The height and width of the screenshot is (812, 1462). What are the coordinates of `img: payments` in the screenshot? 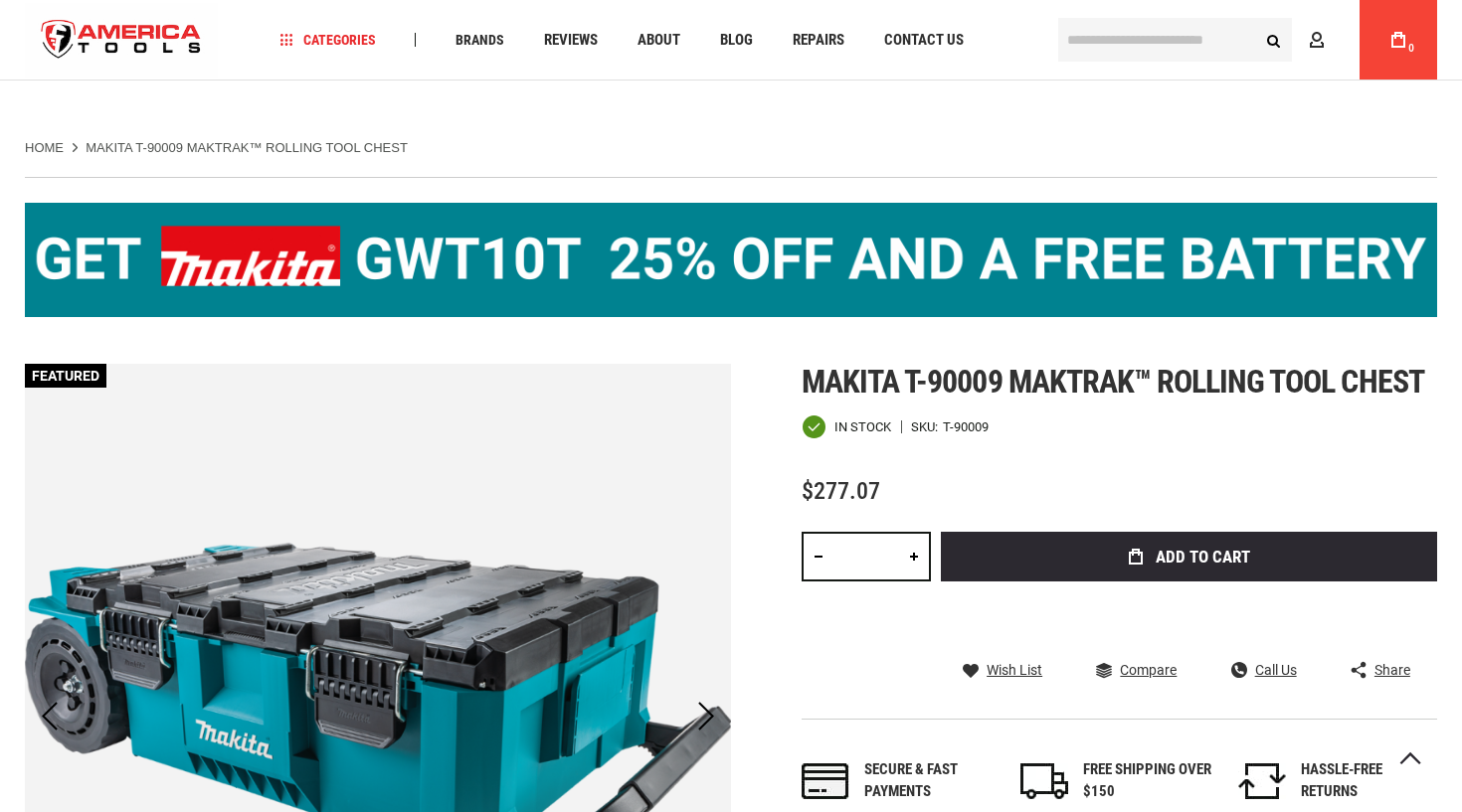 It's located at (825, 782).